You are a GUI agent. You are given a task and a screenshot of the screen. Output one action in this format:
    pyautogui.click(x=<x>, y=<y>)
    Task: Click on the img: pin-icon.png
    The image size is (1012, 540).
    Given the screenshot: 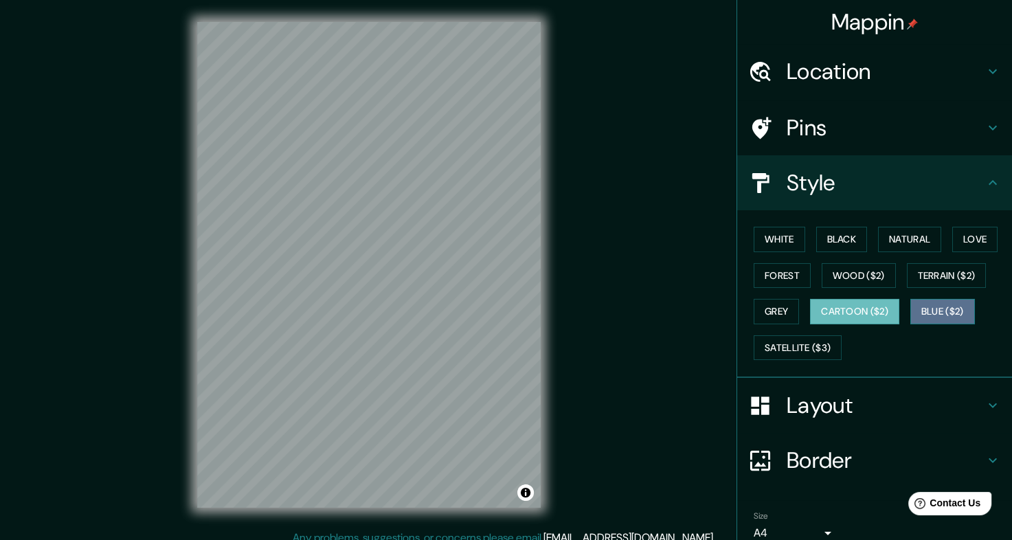 What is the action you would take?
    pyautogui.click(x=913, y=24)
    